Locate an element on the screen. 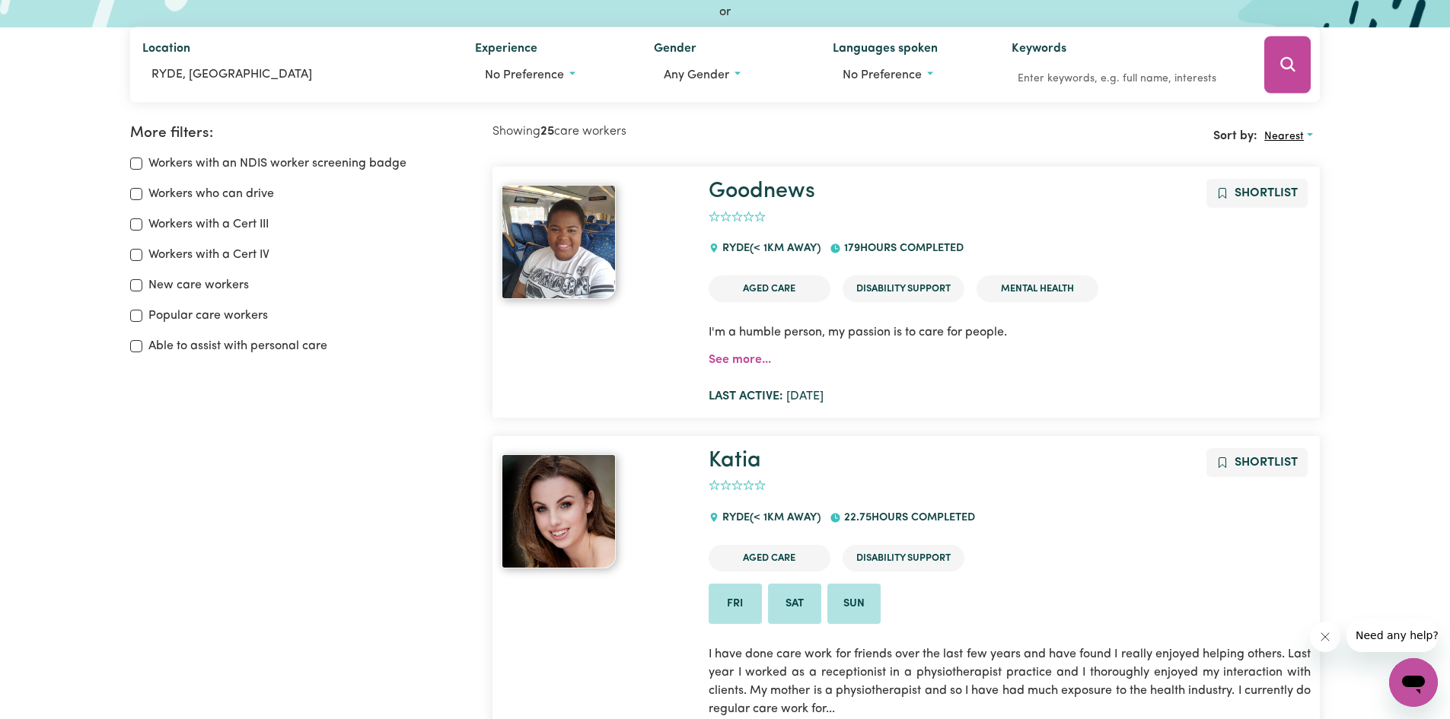 Image resolution: width=1450 pixels, height=719 pixels. span: Sort by: is located at coordinates (1235, 136).